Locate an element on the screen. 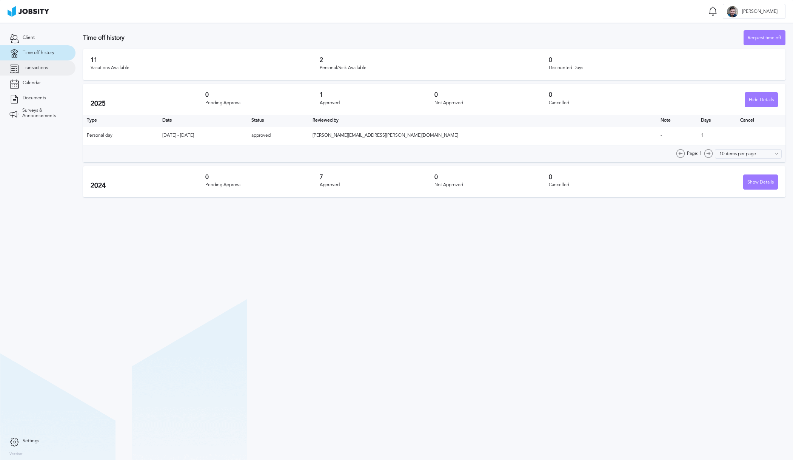  span: Calendar is located at coordinates (32, 83).